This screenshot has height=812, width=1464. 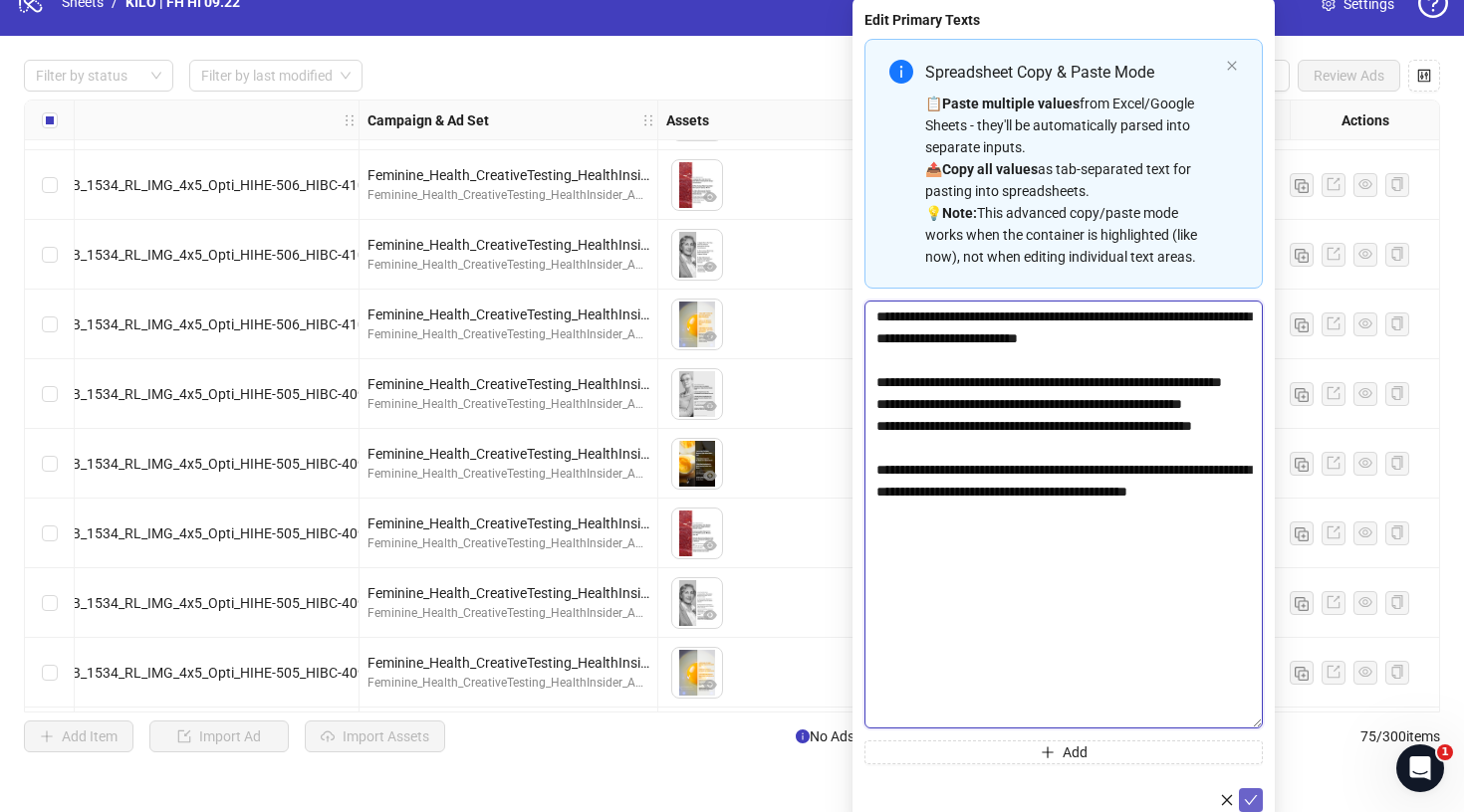 What do you see at coordinates (1231, 66) in the screenshot?
I see `button: close` at bounding box center [1231, 66].